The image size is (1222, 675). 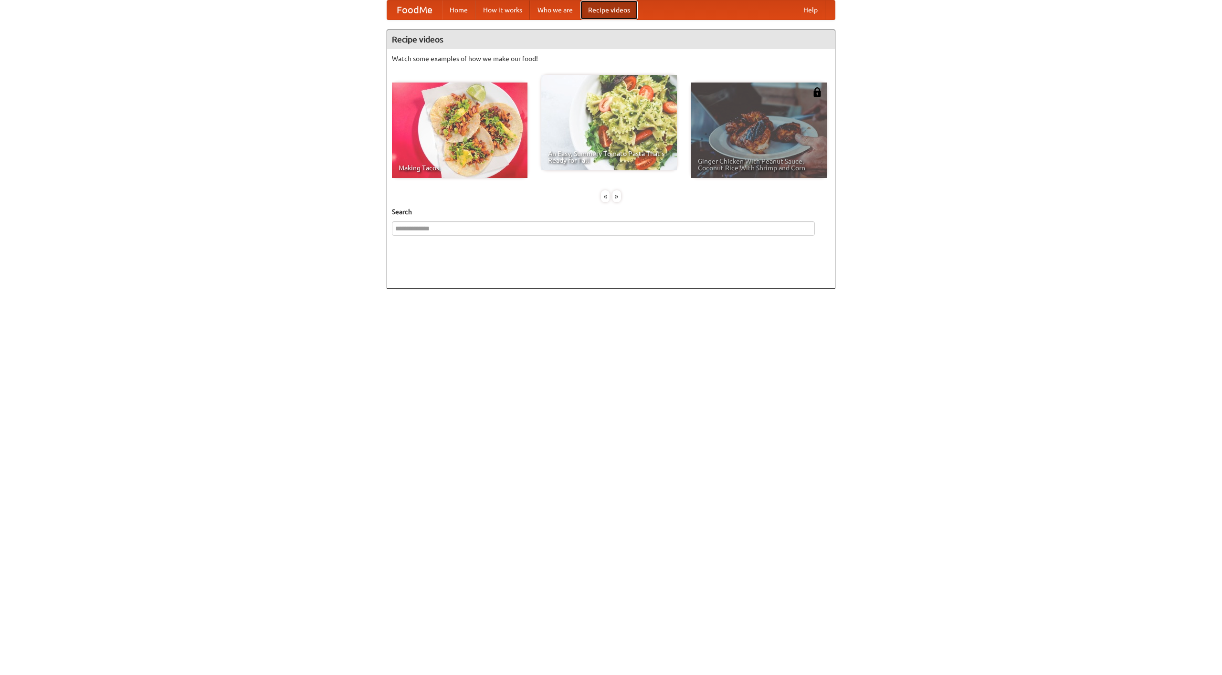 What do you see at coordinates (611, 59) in the screenshot?
I see `p: Watch some examples of how we make our food!` at bounding box center [611, 59].